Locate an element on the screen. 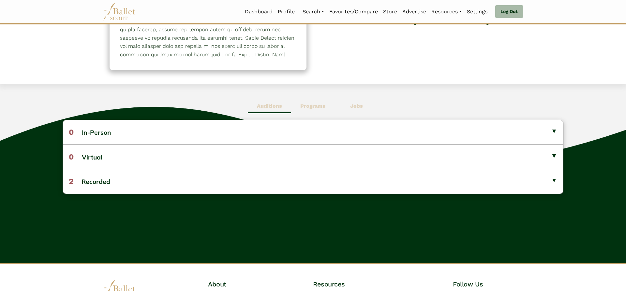 Image resolution: width=626 pixels, height=291 pixels. button: 0Virtual is located at coordinates (313, 157).